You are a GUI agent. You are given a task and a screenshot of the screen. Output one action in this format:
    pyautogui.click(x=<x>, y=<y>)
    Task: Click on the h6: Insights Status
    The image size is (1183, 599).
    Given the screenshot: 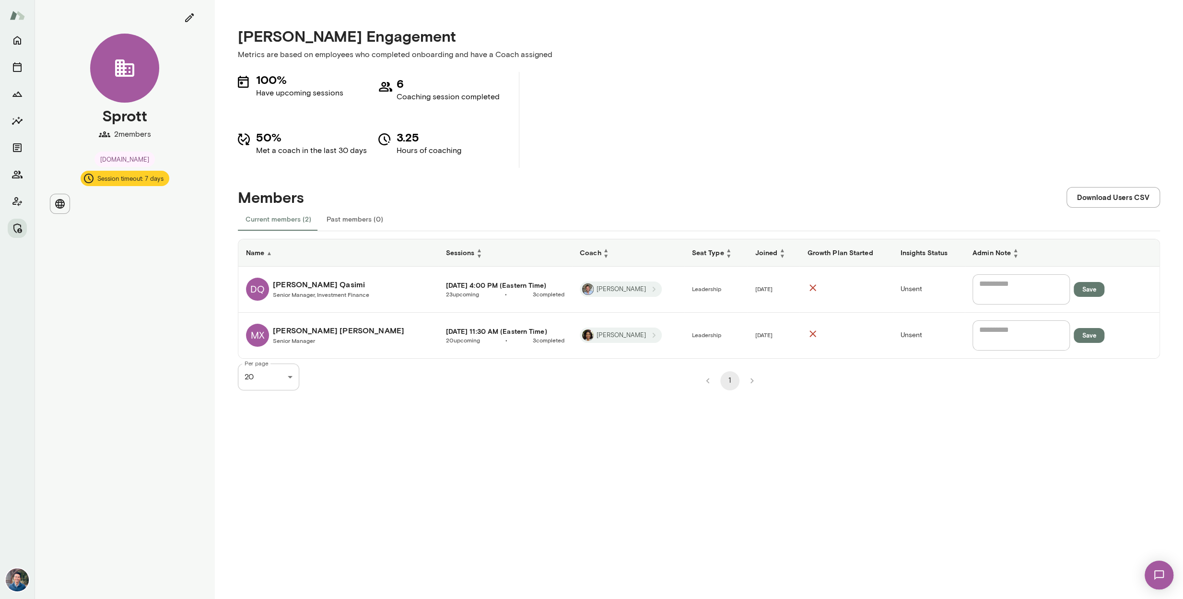 What is the action you would take?
    pyautogui.click(x=929, y=253)
    